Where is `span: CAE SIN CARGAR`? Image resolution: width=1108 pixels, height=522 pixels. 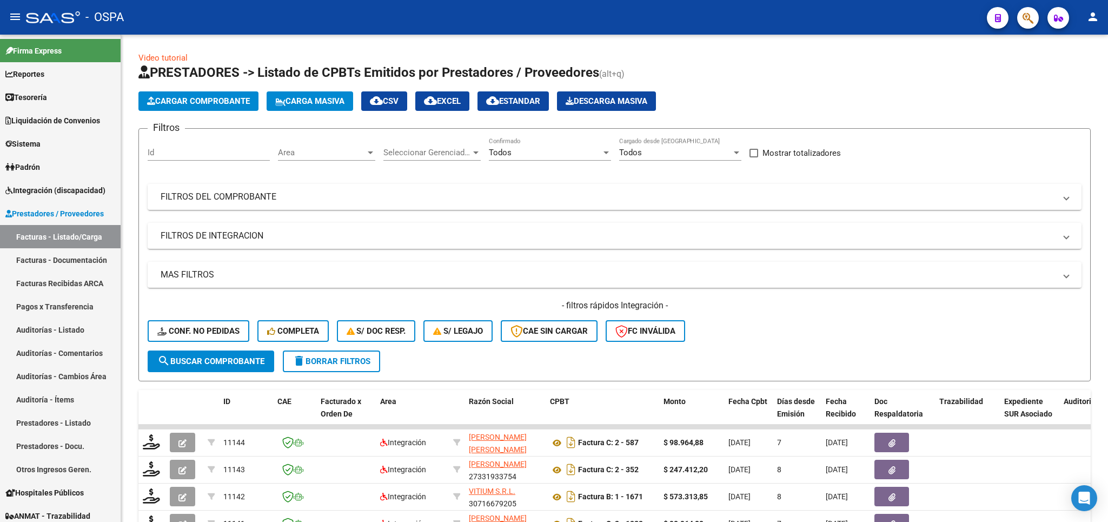
span: CAE SIN CARGAR is located at coordinates (549, 331).